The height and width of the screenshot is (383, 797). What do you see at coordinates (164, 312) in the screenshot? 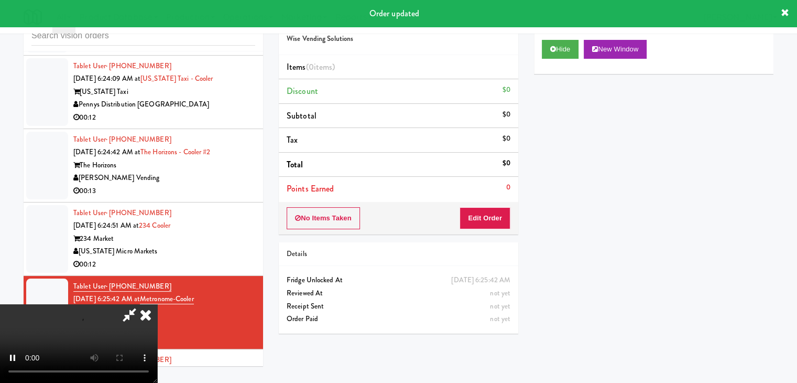
I see `div: Metronome` at bounding box center [164, 312].